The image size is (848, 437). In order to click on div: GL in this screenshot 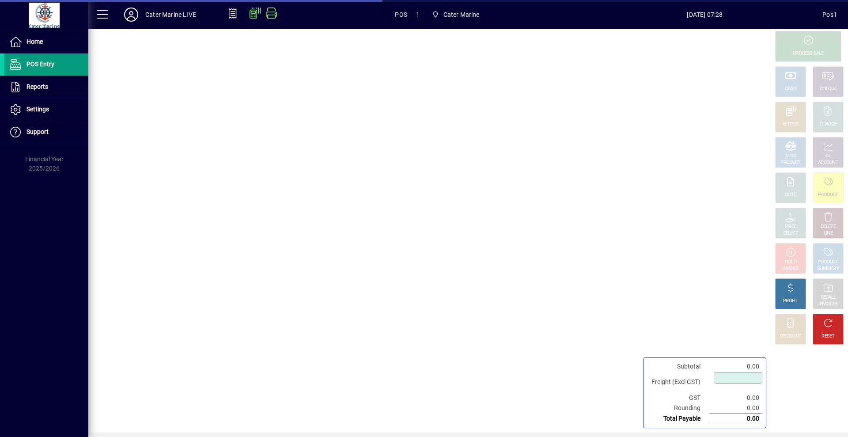, I will do `click(828, 156)`.